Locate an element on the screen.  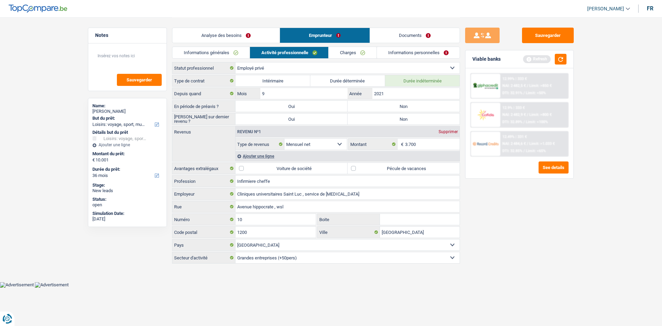
span: NAI: 2 482,9 € is located at coordinates (514, 115).